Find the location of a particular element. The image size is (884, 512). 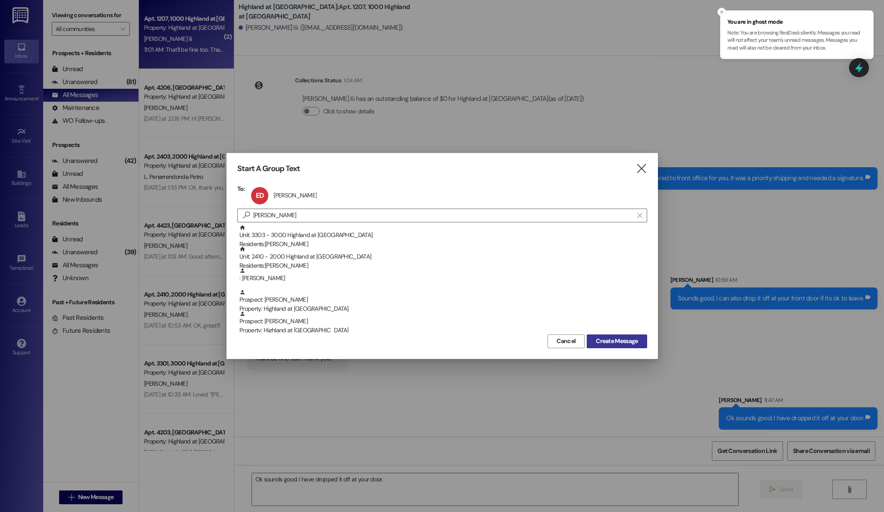

span: You are in ghost mode is located at coordinates (797, 22).